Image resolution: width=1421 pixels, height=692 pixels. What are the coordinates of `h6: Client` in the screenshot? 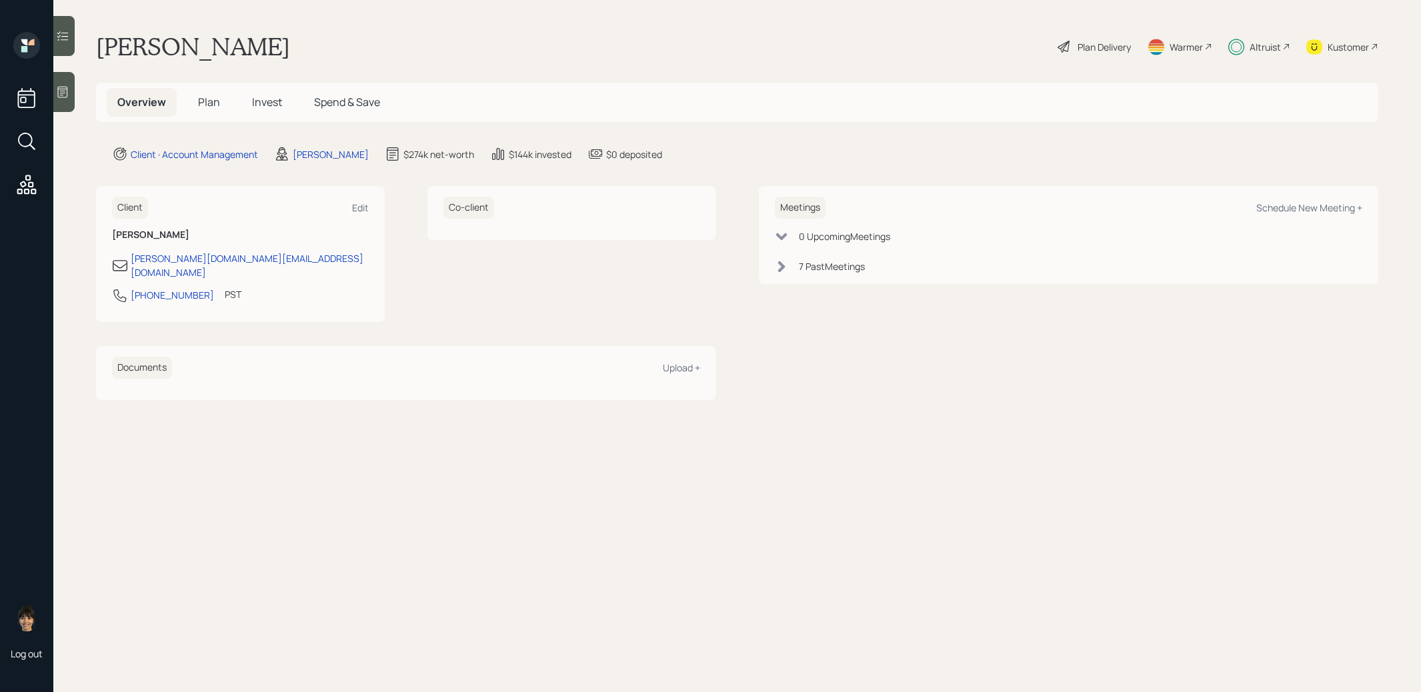 It's located at (130, 207).